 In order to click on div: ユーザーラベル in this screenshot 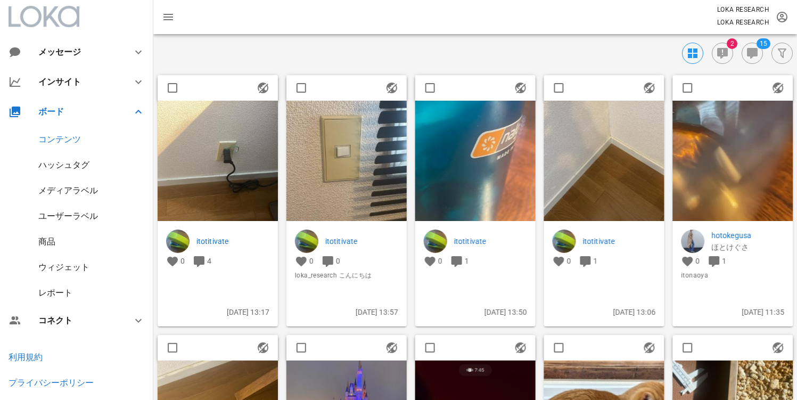, I will do `click(68, 216)`.